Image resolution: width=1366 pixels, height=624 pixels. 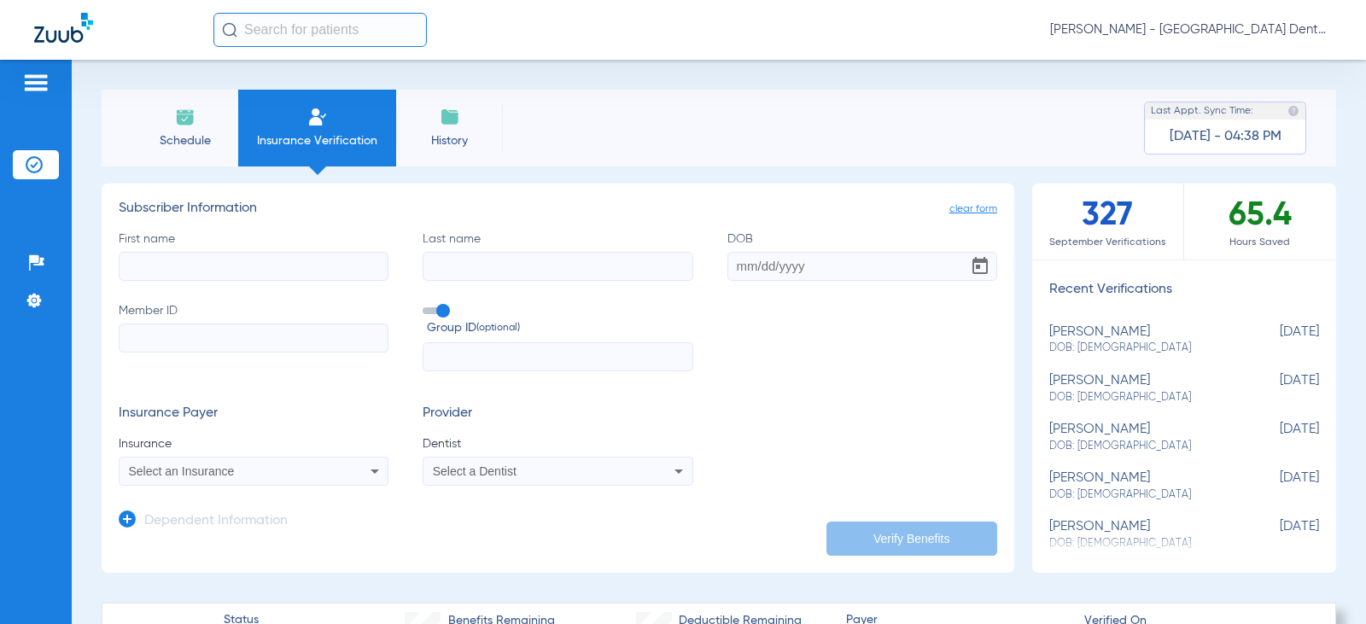 What do you see at coordinates (974, 209) in the screenshot?
I see `span: clear form` at bounding box center [974, 209].